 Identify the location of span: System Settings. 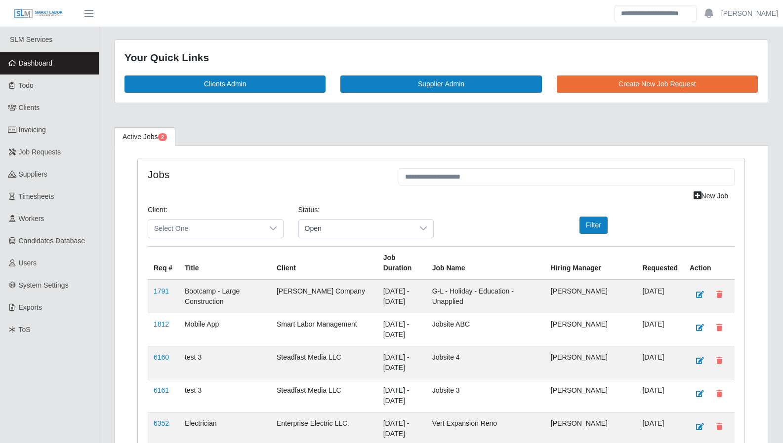
(43, 285).